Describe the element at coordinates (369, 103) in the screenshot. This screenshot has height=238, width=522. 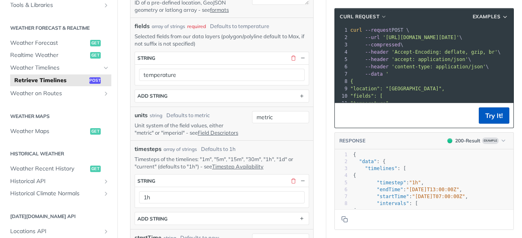
I see `span: "temperature"` at that location.